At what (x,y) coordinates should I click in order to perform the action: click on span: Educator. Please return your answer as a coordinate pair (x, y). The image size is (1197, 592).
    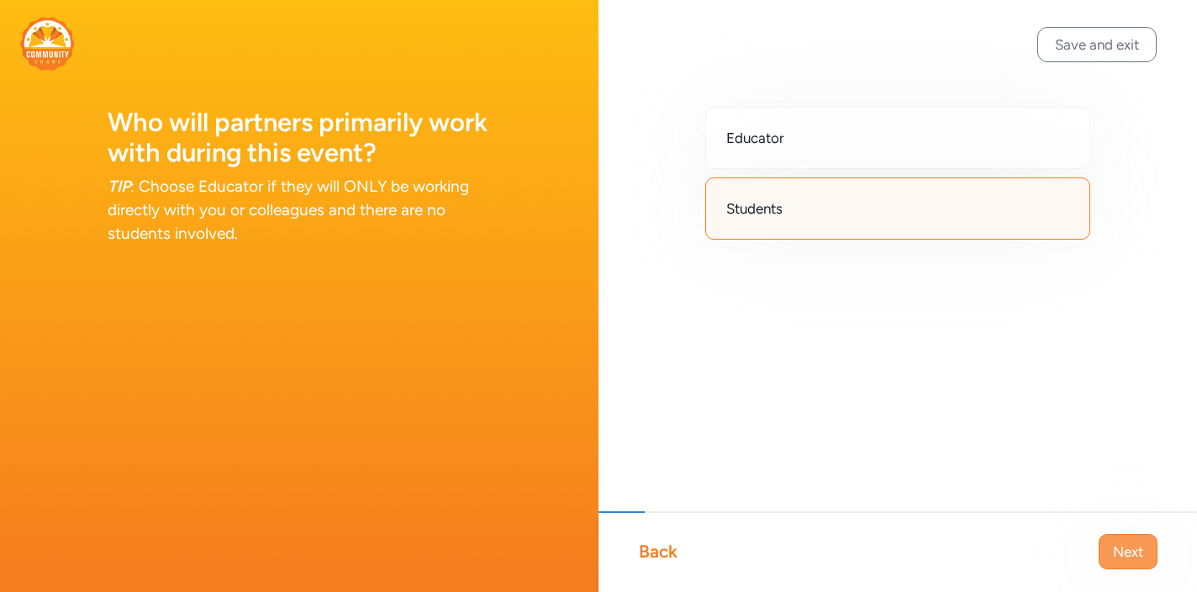
    Looking at the image, I should click on (755, 138).